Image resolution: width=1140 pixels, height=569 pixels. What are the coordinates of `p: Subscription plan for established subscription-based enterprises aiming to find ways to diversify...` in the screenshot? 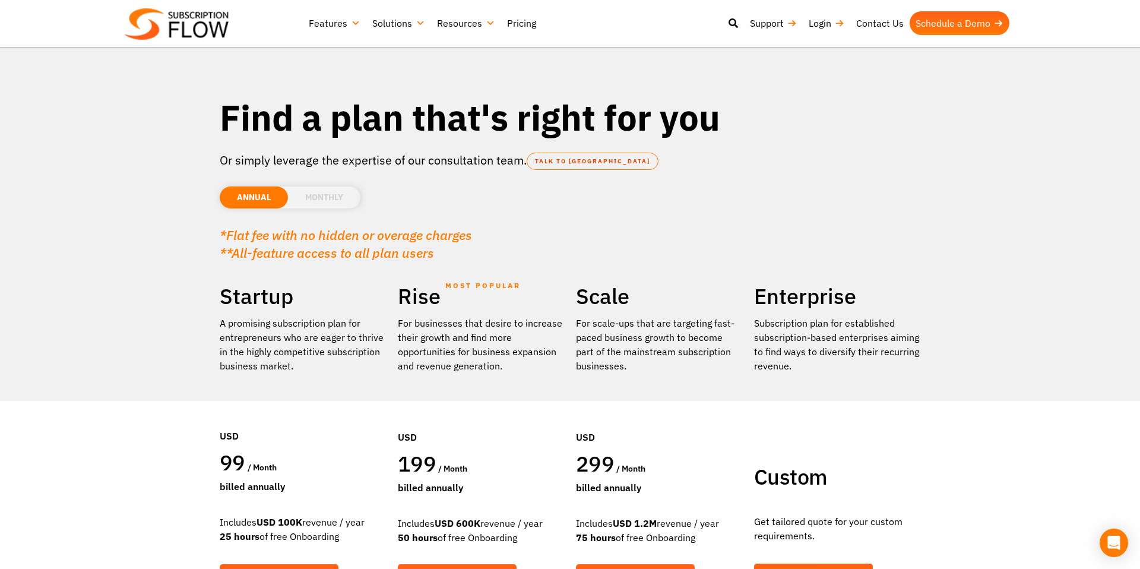 It's located at (837, 344).